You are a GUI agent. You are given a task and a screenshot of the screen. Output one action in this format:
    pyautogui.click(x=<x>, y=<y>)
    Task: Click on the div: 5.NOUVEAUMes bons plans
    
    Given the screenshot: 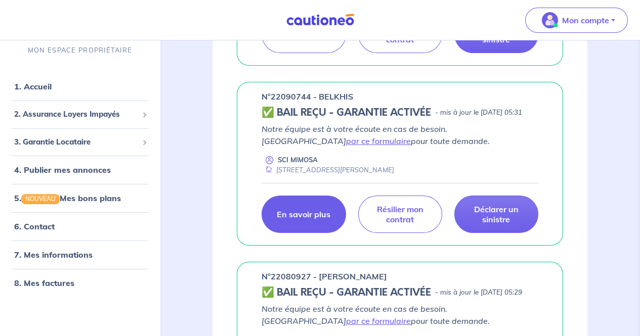 What is the action you would take?
    pyautogui.click(x=80, y=199)
    